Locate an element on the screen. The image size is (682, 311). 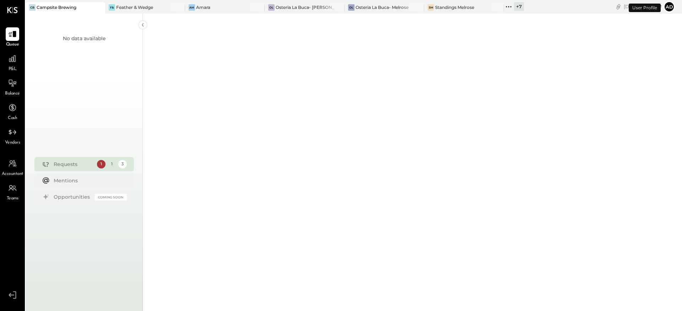
div: copy link is located at coordinates (618, 6).